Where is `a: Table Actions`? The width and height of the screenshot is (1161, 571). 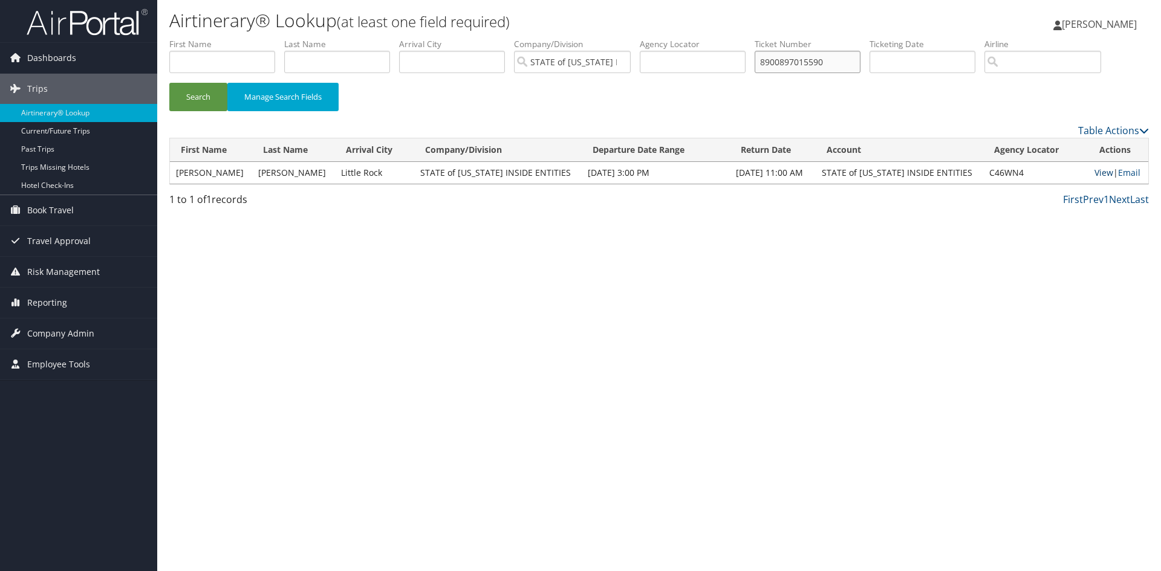
a: Table Actions is located at coordinates (1113, 131).